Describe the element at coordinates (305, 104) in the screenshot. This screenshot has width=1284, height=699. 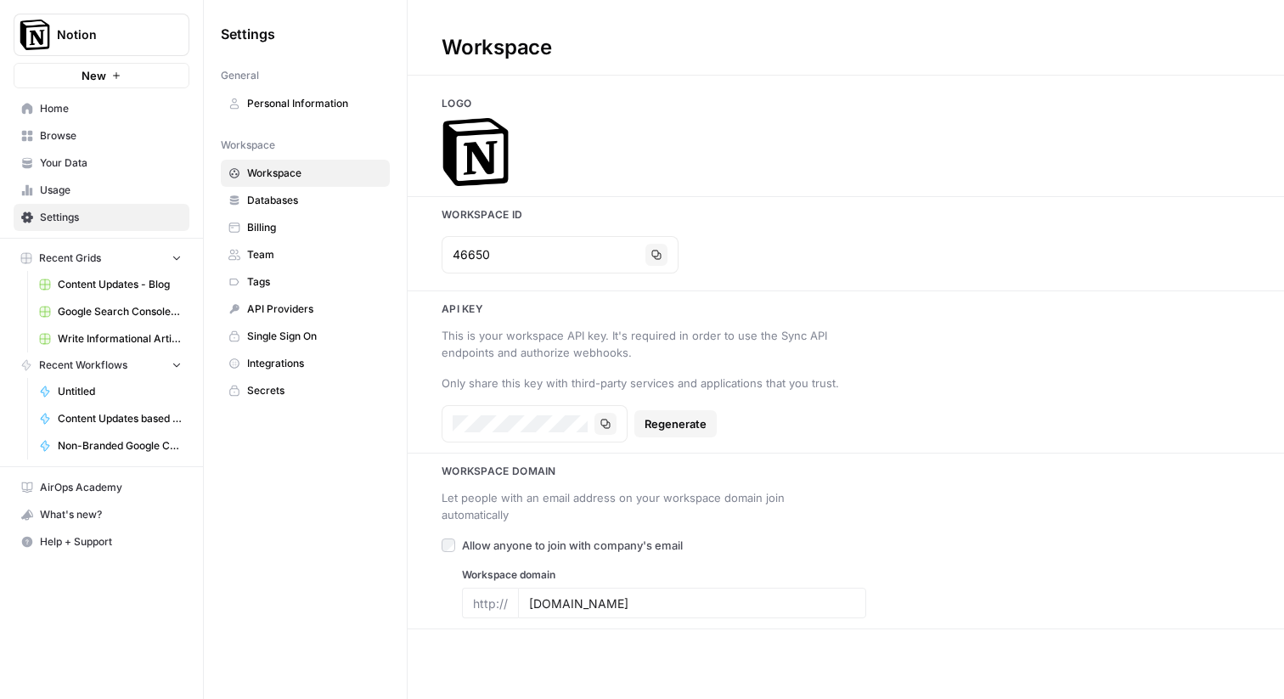
I see `a: Personal Information` at that location.